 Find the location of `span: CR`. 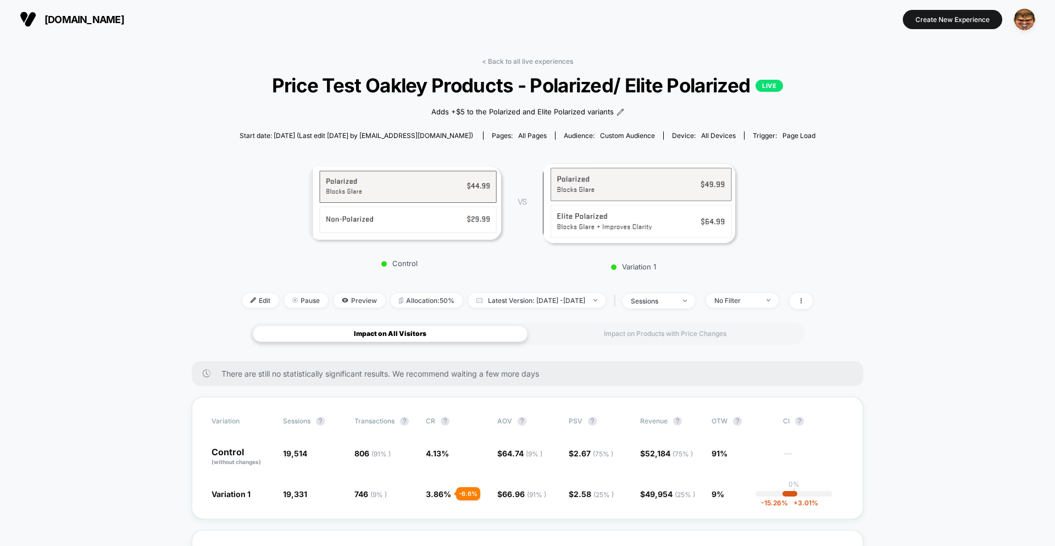

span: CR is located at coordinates (430, 421).